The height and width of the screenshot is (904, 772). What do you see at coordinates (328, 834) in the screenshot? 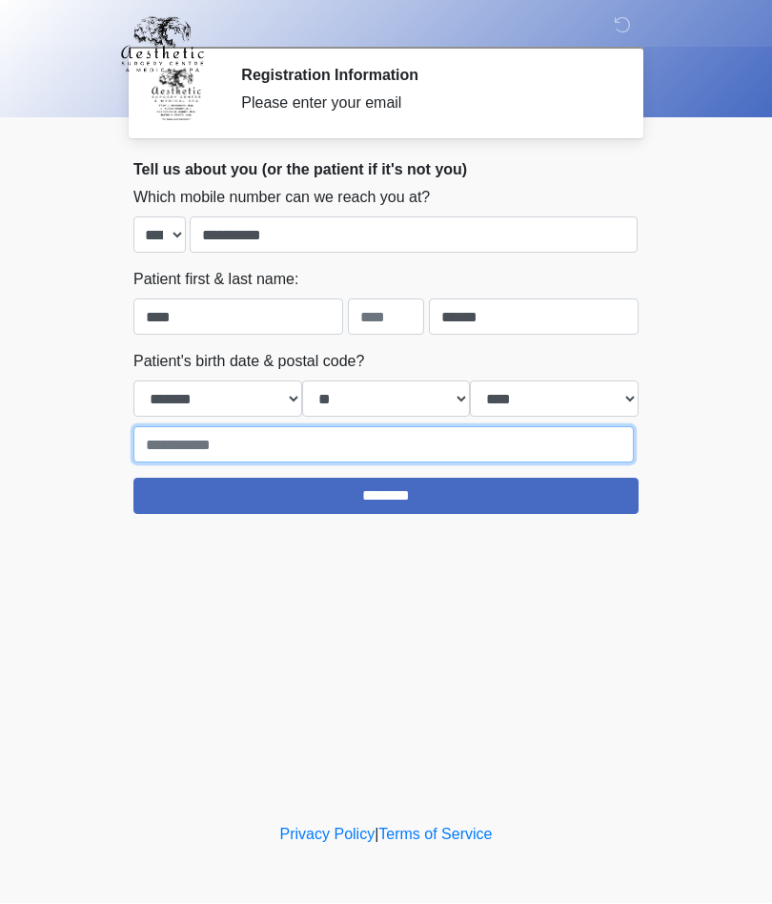
I see `a: Privacy Policy` at bounding box center [328, 834].